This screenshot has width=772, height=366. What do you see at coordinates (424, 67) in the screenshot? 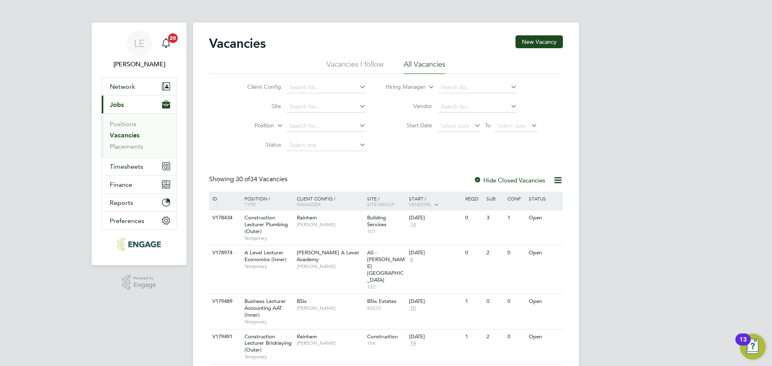
I see `li: All Vacancies` at bounding box center [424, 67].